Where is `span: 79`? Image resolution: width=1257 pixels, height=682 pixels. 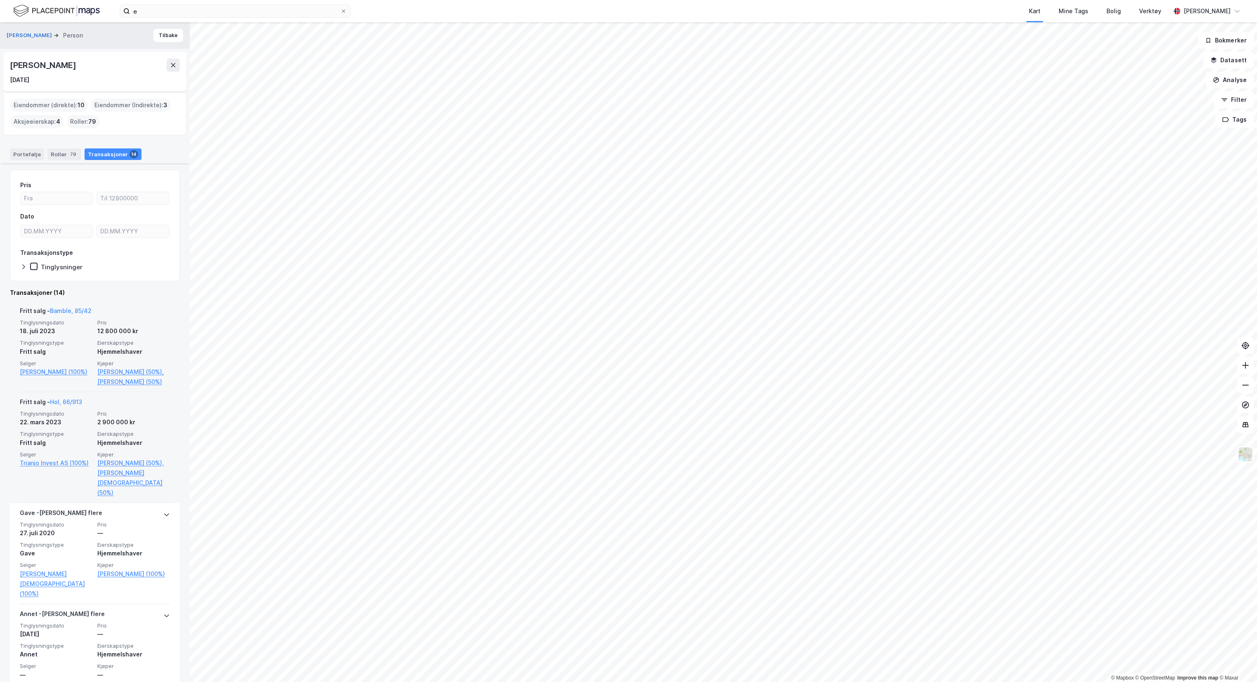
span: 79 is located at coordinates (92, 122).